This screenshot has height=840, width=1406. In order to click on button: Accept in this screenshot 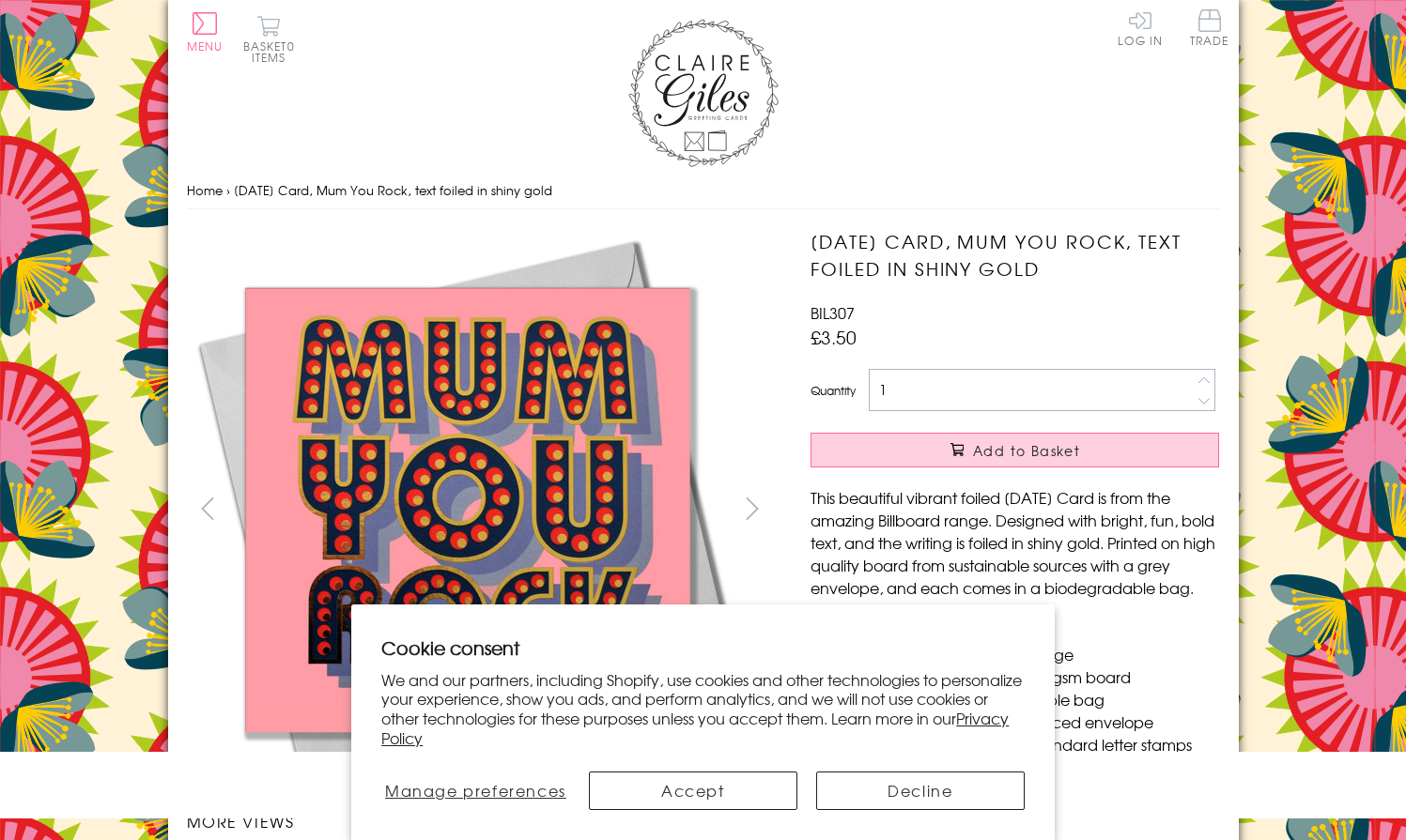, I will do `click(694, 791)`.